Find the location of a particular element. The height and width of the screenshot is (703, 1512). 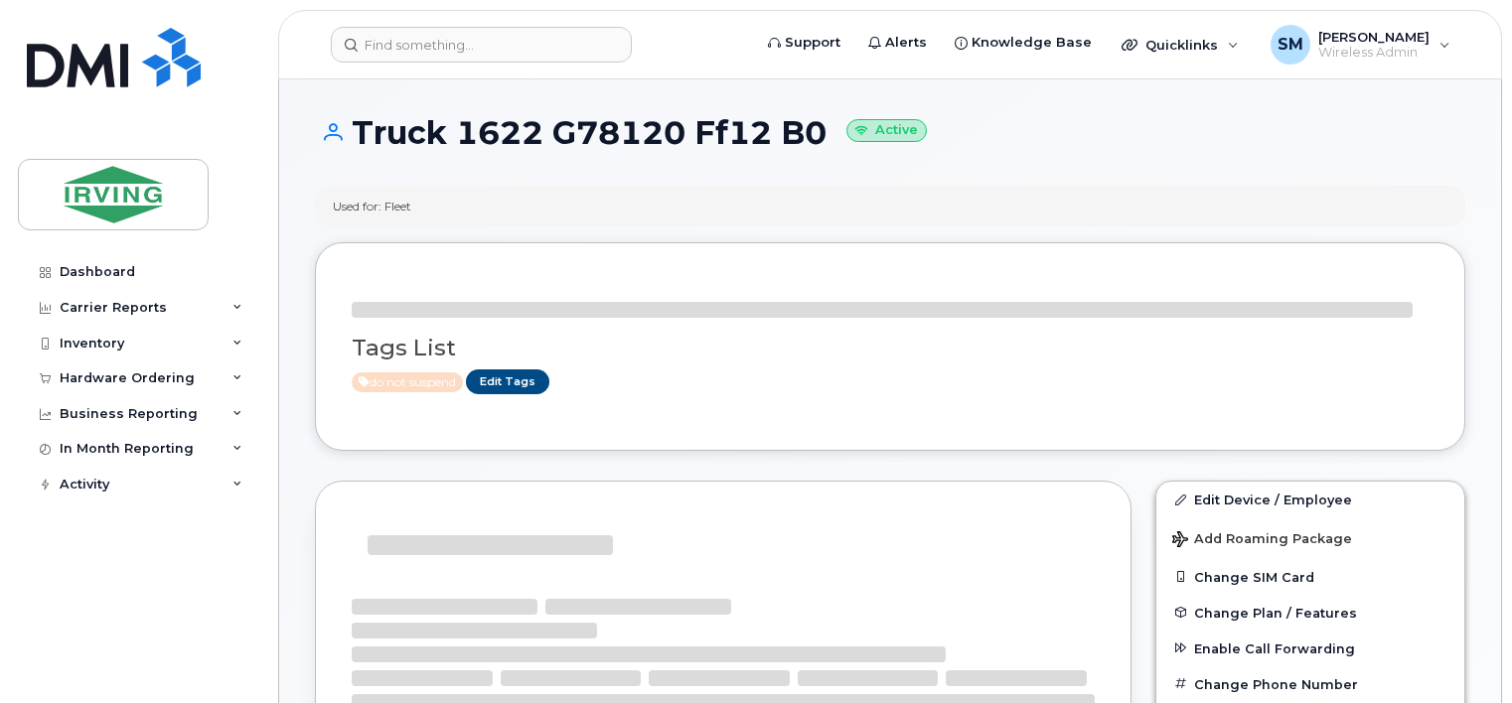

h3: Tags List is located at coordinates (890, 348).